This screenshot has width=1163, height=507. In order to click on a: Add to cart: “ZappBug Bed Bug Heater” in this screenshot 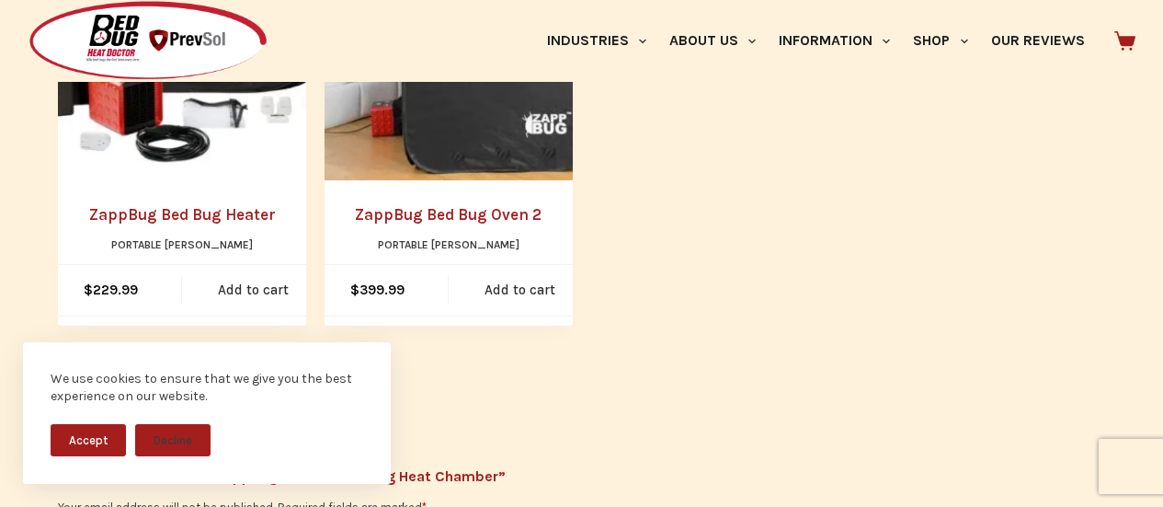, I will do `click(253, 290)`.